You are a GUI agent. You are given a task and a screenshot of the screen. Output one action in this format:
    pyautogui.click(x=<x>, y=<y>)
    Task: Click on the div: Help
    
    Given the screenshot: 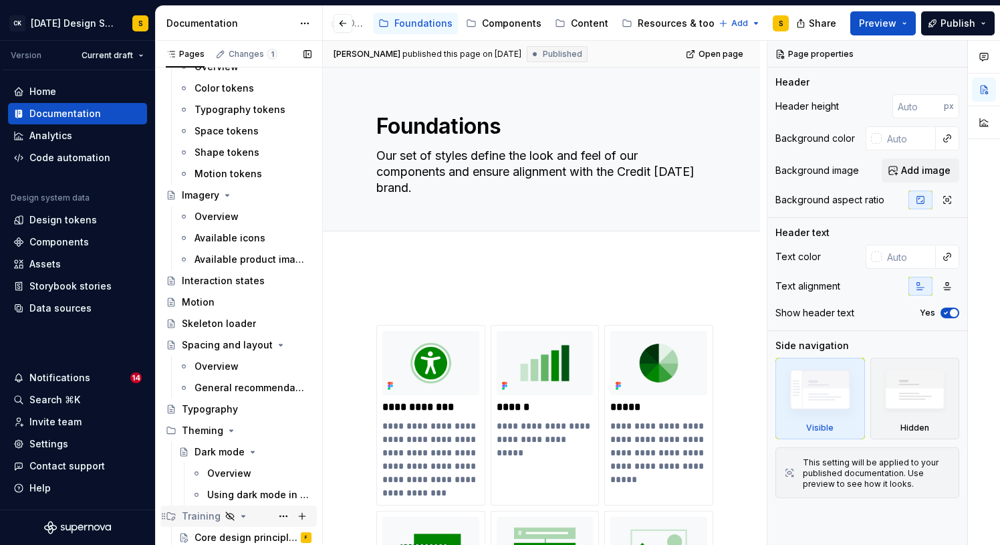 What is the action you would take?
    pyautogui.click(x=40, y=488)
    